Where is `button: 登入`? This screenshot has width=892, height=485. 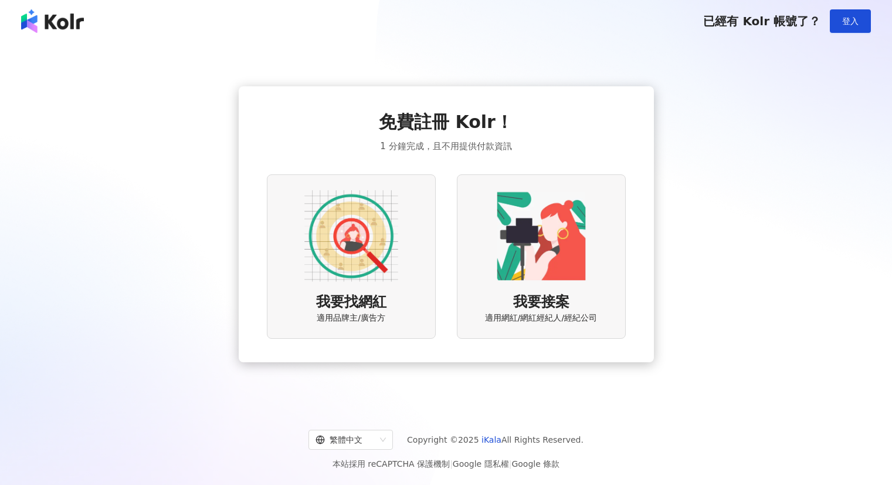
button: 登入 is located at coordinates (851, 21).